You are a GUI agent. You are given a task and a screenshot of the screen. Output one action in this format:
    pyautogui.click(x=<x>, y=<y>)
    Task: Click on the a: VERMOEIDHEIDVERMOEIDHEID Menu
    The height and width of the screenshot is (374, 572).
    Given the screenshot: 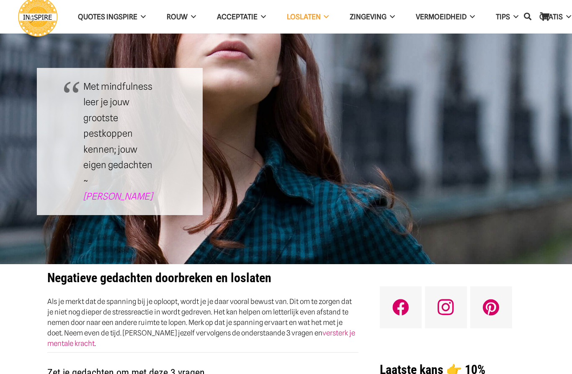 What is the action you would take?
    pyautogui.click(x=445, y=17)
    